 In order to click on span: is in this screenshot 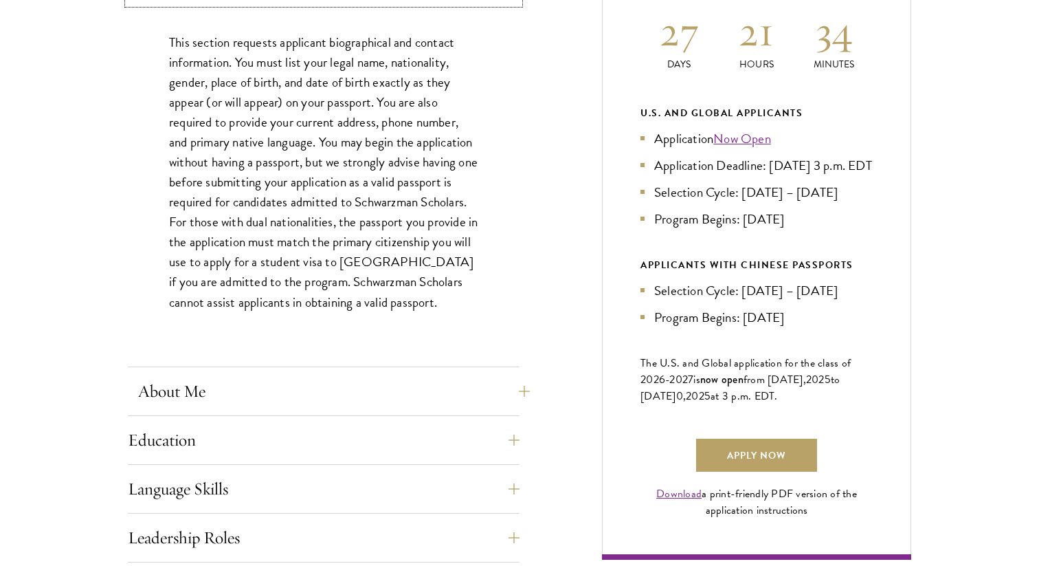, I will do `click(697, 379)`.